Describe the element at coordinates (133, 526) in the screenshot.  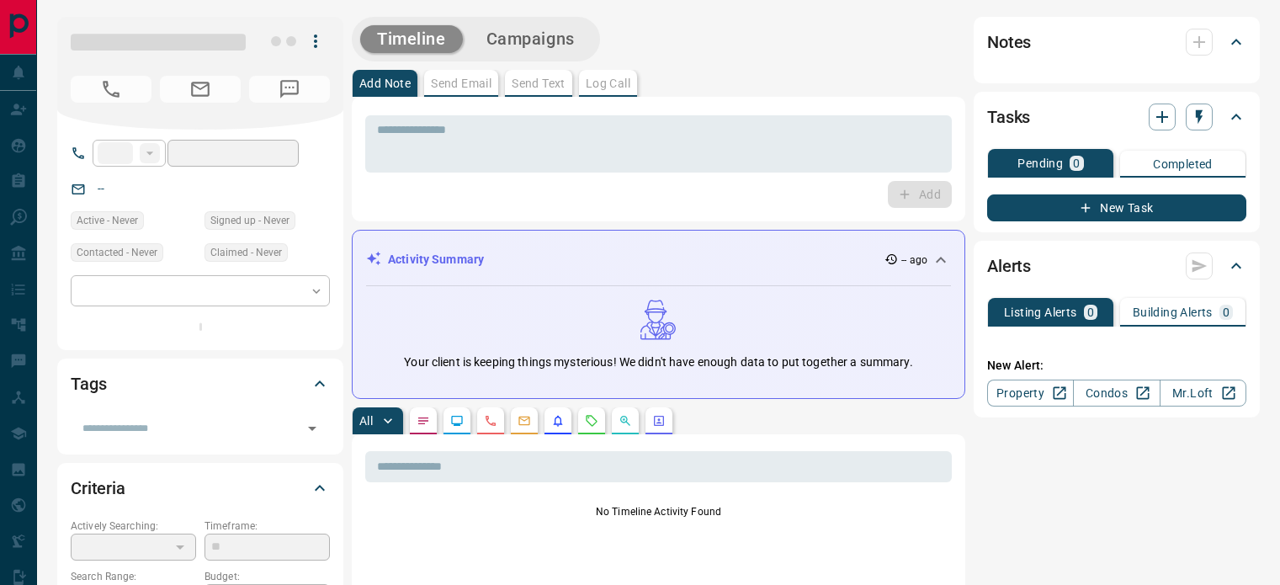
I see `p: Actively Searching:` at that location.